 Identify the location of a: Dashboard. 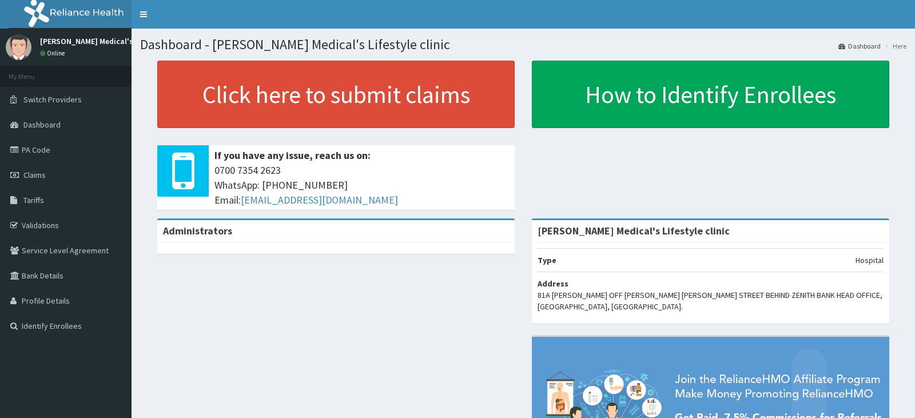
(859, 46).